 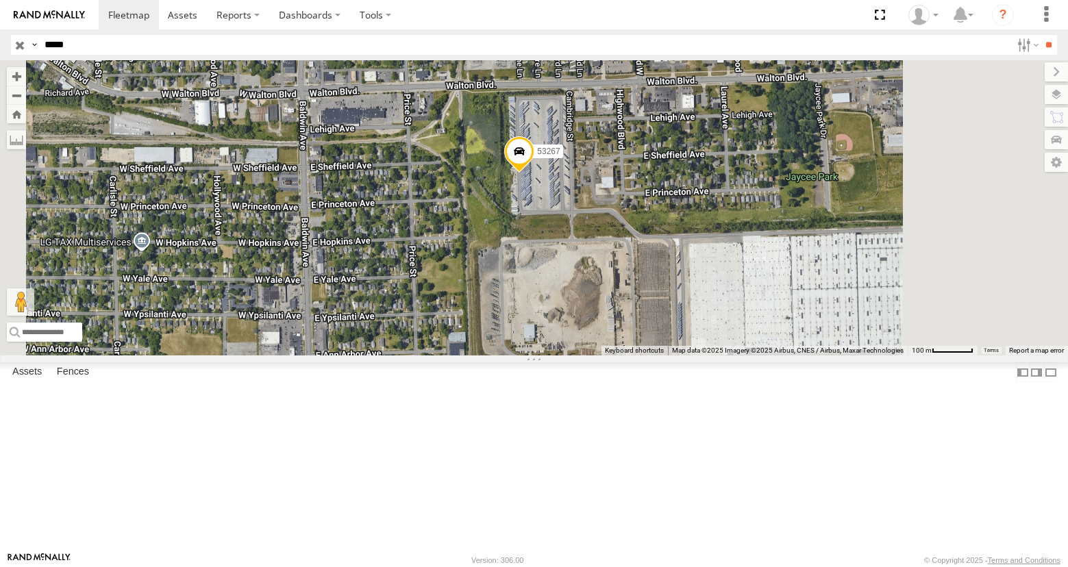 What do you see at coordinates (942, 351) in the screenshot?
I see `button: Map Scale: 100 m per 57 pixels` at bounding box center [942, 351].